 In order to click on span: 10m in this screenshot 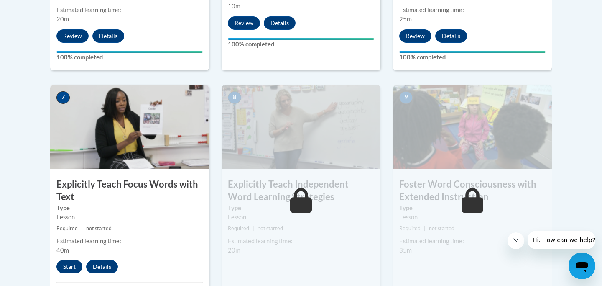, I will do `click(234, 6)`.